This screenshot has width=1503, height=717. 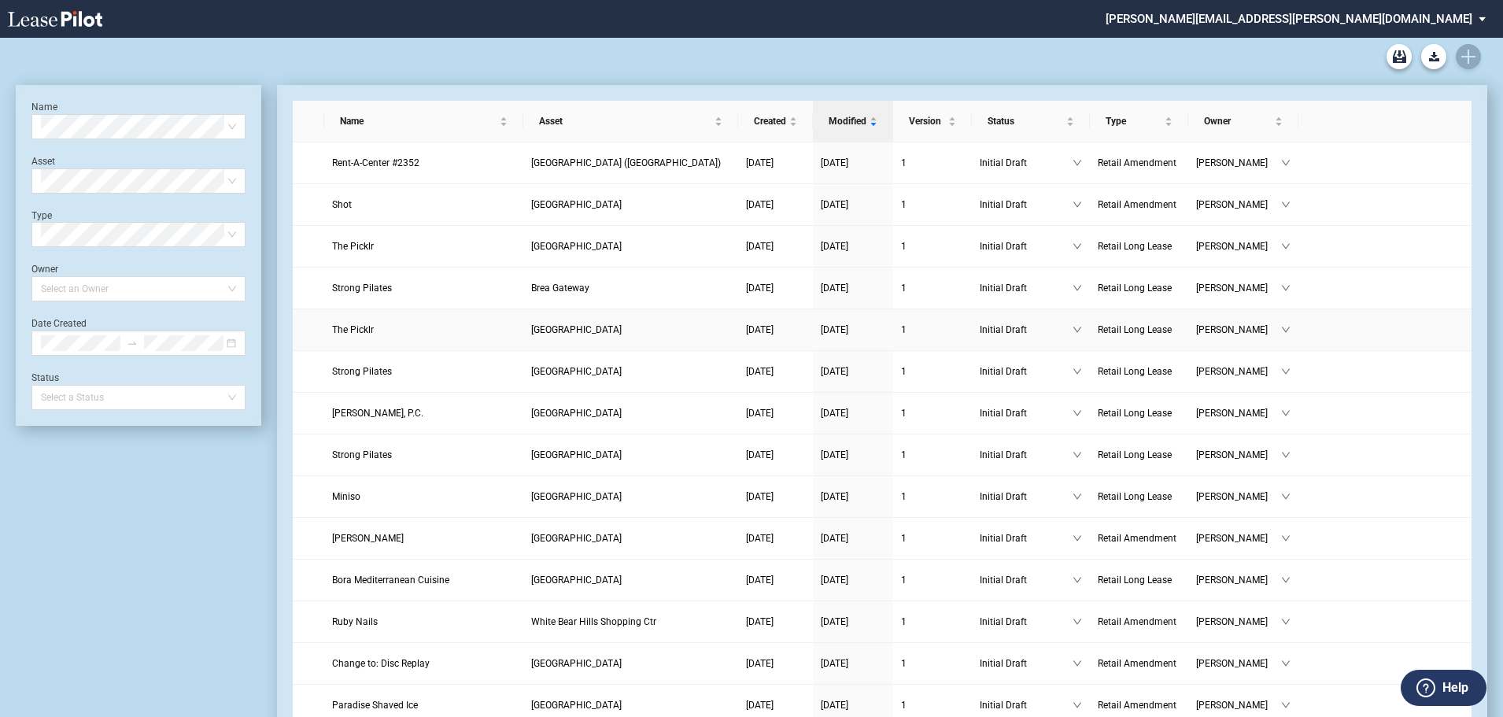 What do you see at coordinates (341, 205) in the screenshot?
I see `span: Shot` at bounding box center [341, 205].